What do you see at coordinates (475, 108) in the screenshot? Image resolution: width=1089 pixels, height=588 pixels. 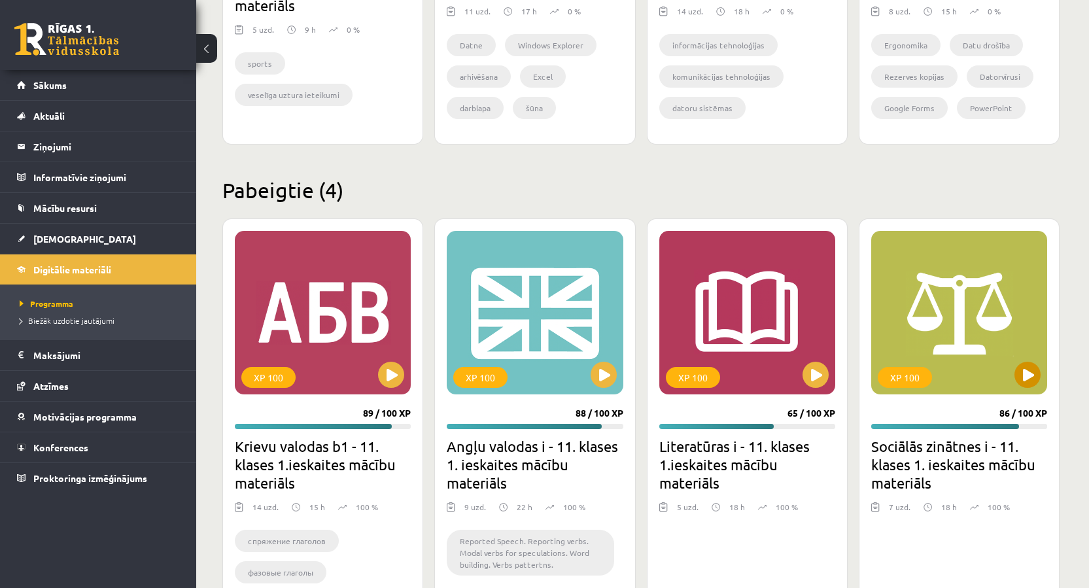 I see `li: darblapa` at bounding box center [475, 108].